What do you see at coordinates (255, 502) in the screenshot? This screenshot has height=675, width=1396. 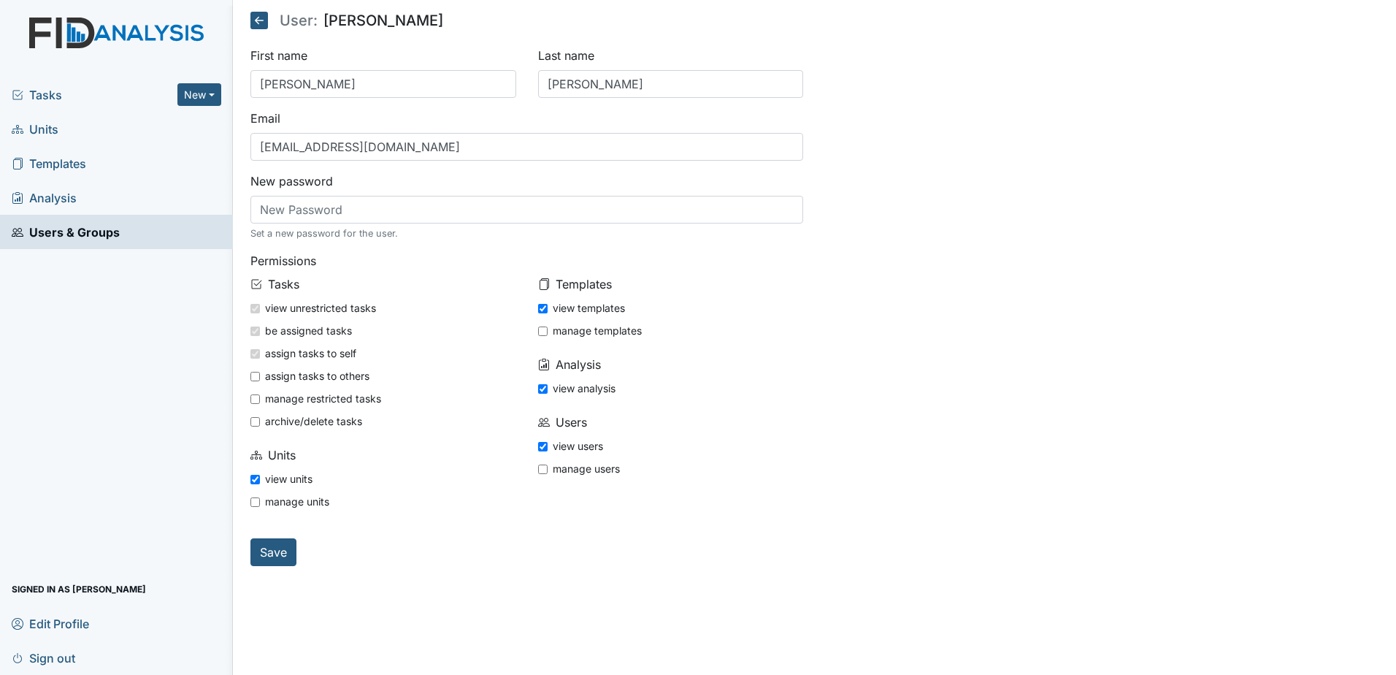 I see `input: manage units` at bounding box center [255, 502].